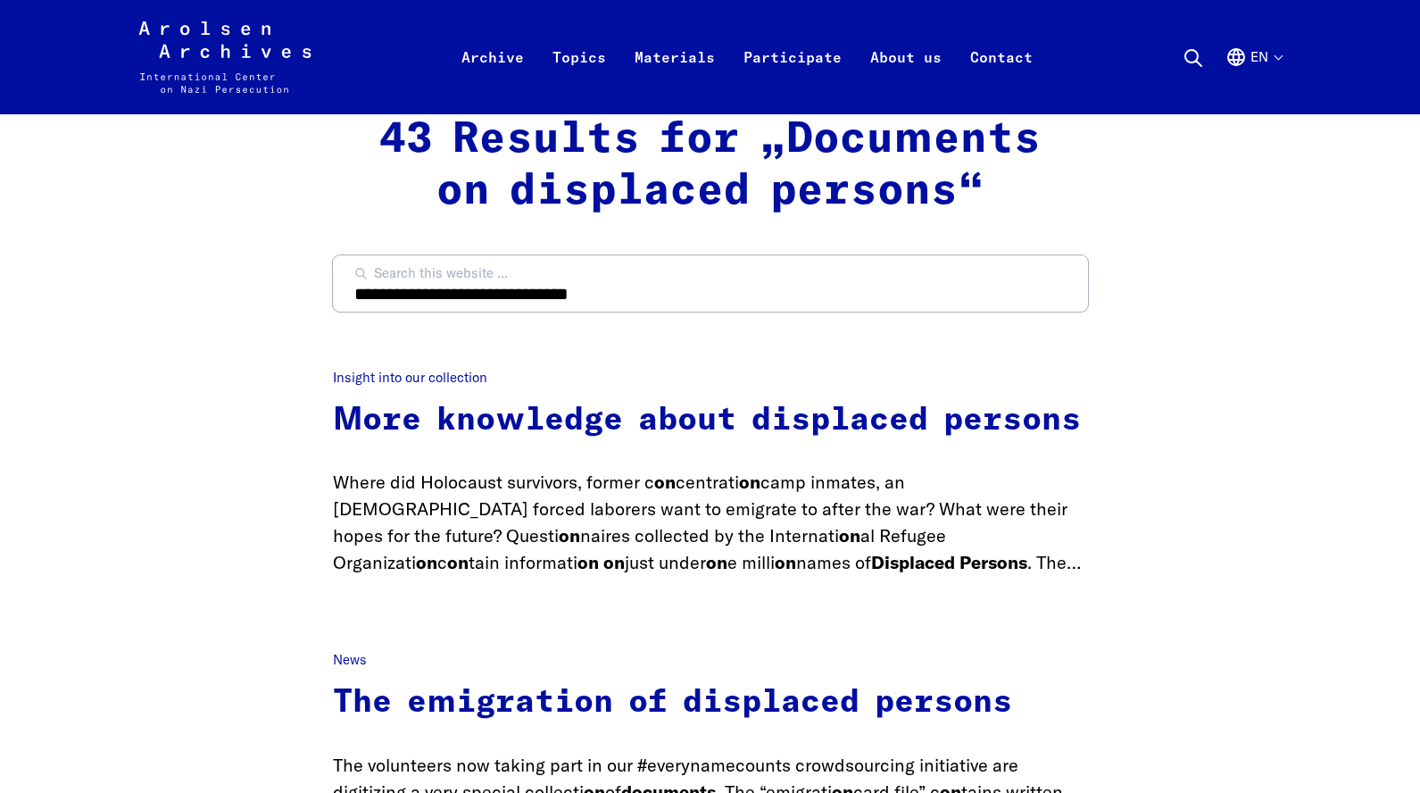 This screenshot has height=793, width=1420. I want to click on strong: Displaced, so click(913, 562).